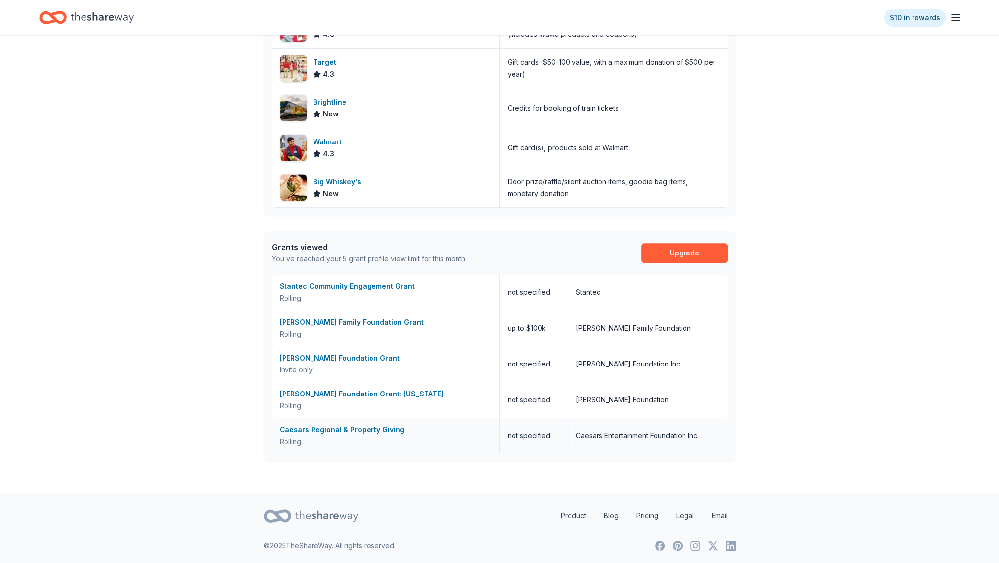 This screenshot has height=563, width=999. I want to click on div: Big Whiskey's, so click(339, 182).